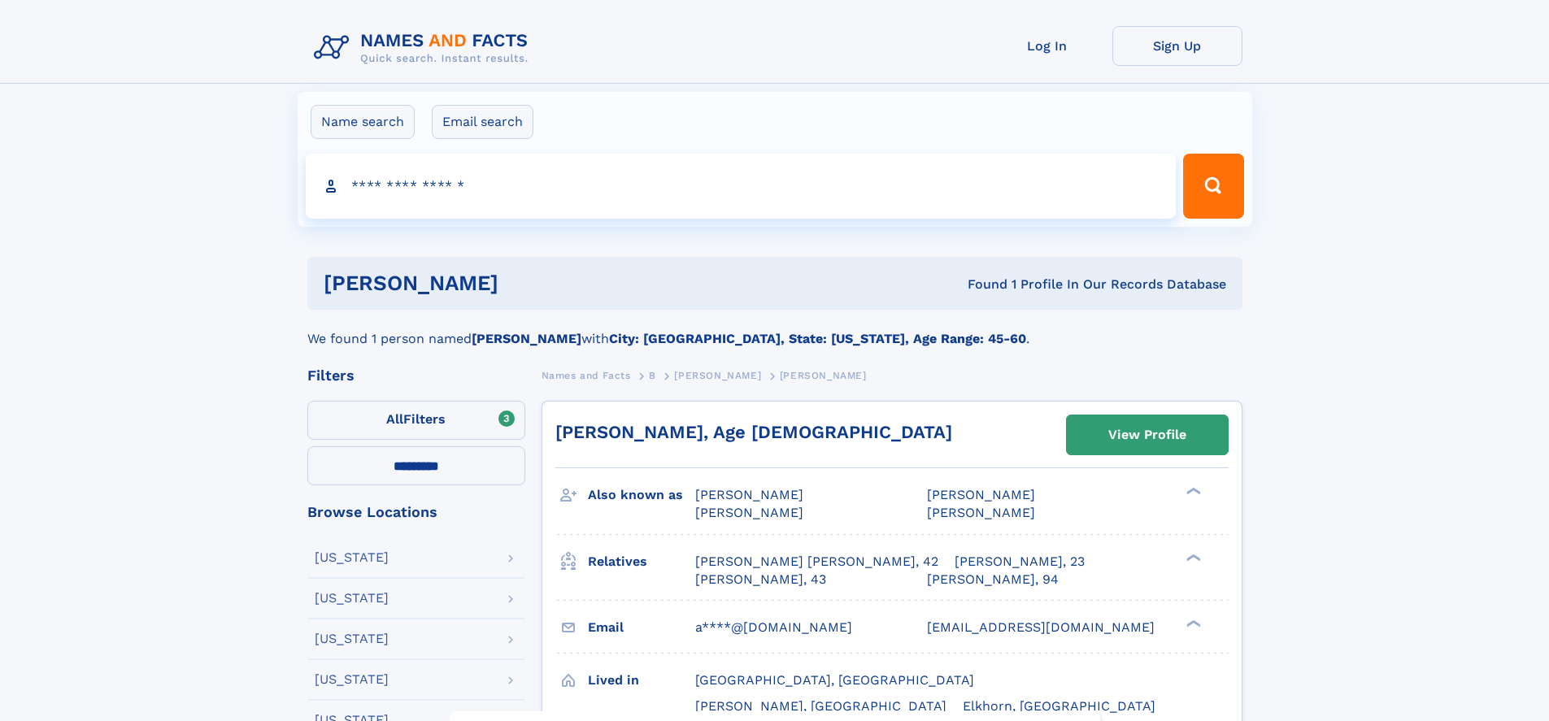 Image resolution: width=1549 pixels, height=721 pixels. I want to click on h3: Relatives, so click(641, 562).